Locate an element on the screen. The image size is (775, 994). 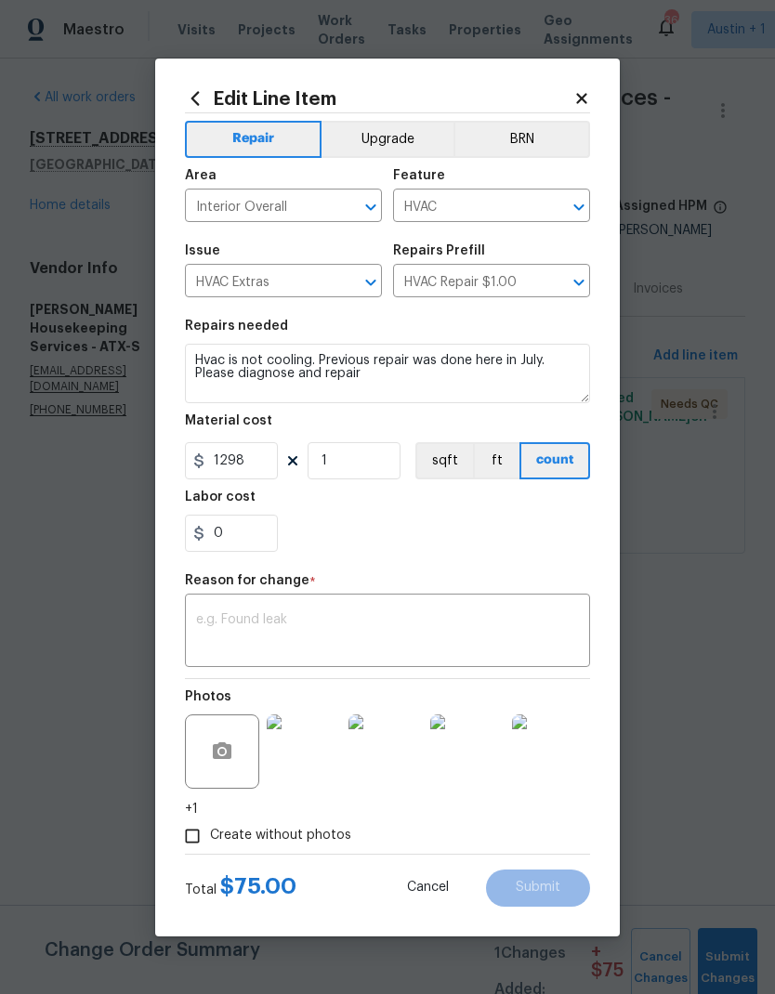
button: Repair is located at coordinates (253, 139).